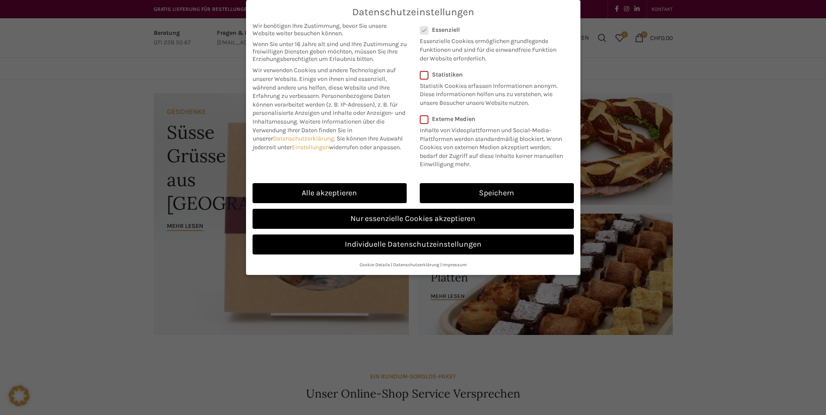 The width and height of the screenshot is (826, 415). What do you see at coordinates (491, 30) in the screenshot?
I see `label: Essenziell` at bounding box center [491, 30].